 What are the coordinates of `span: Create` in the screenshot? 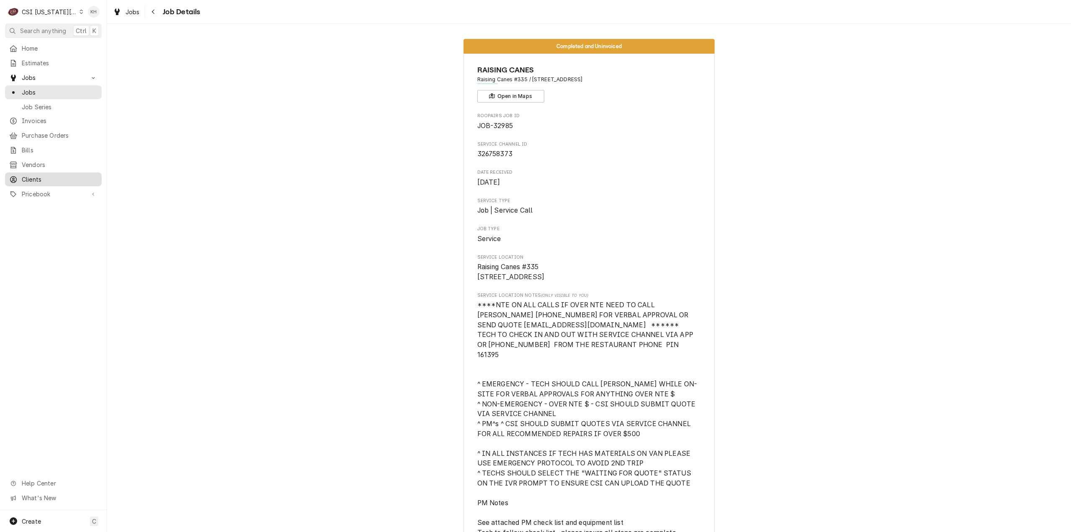 It's located at (31, 521).